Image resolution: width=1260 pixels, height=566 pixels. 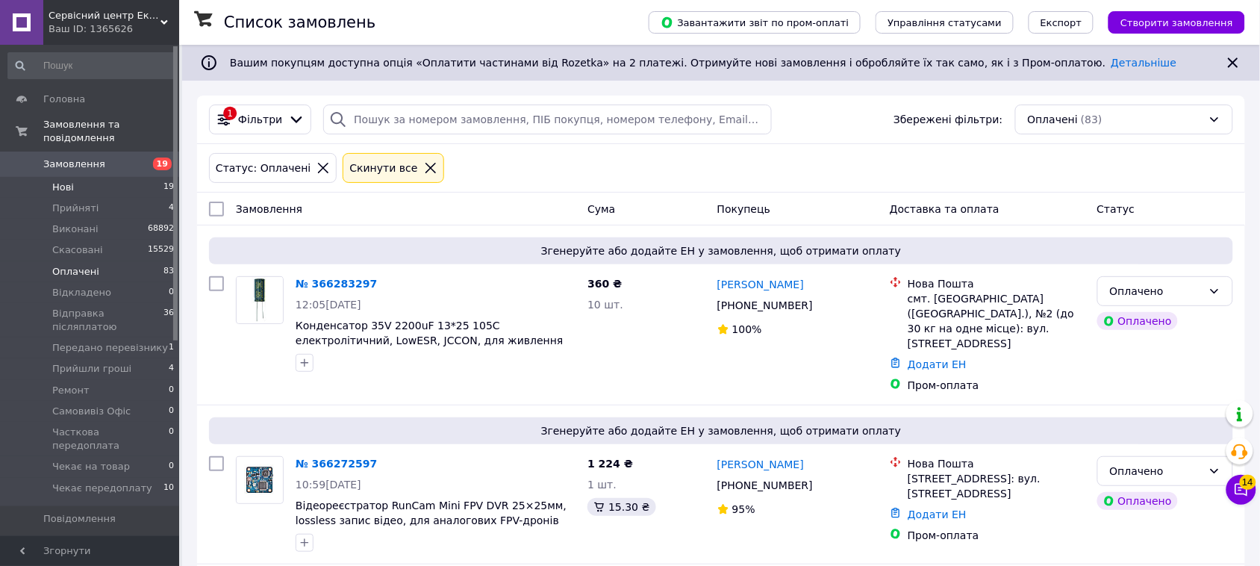 I want to click on span: Фільтри, so click(x=260, y=119).